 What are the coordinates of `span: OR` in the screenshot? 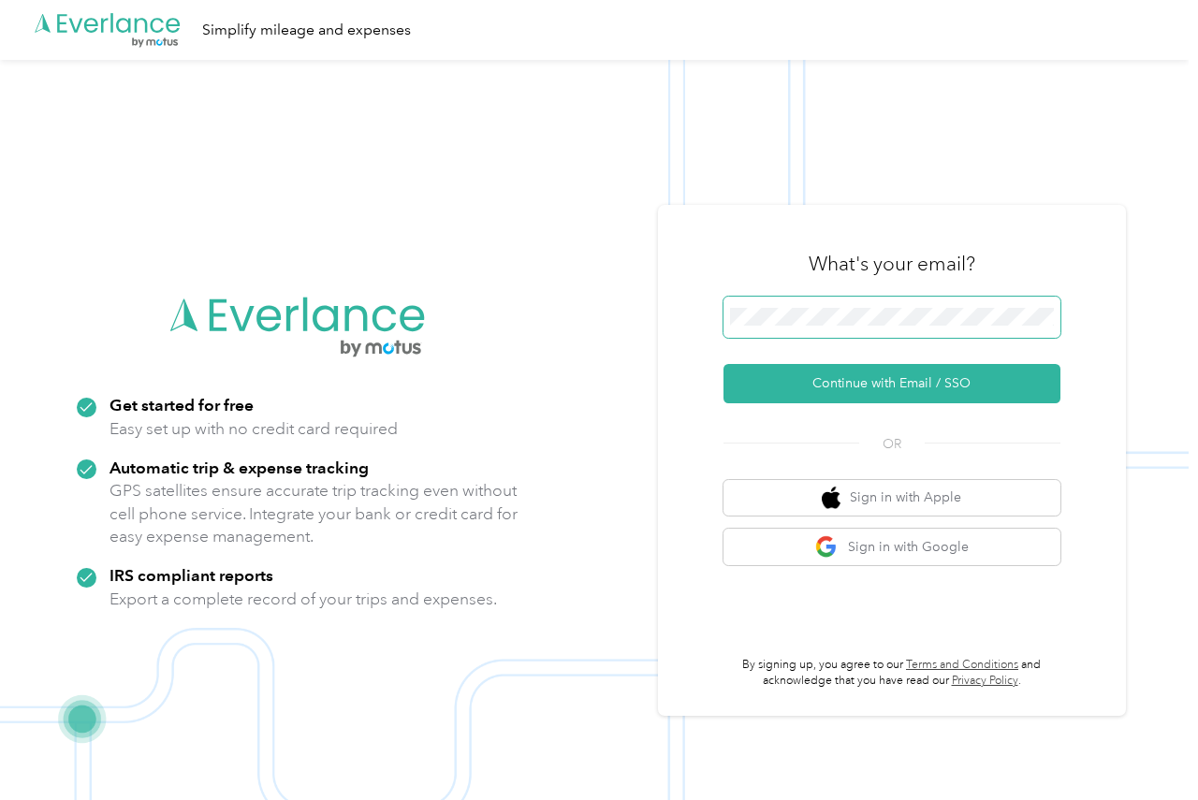 It's located at (892, 444).